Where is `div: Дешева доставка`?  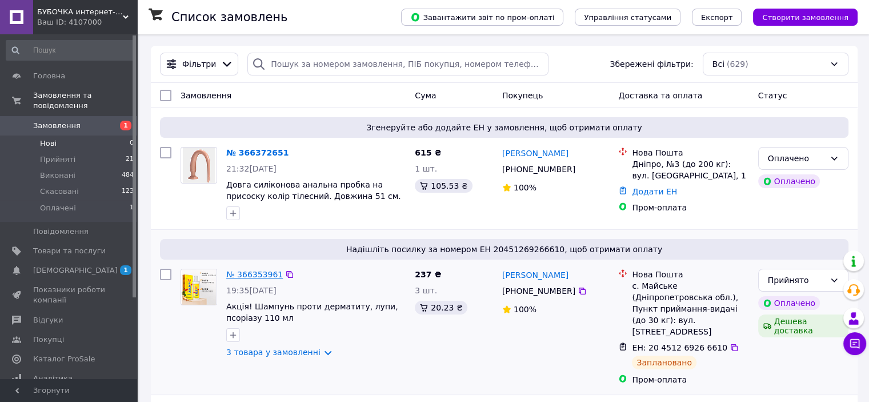 div: Дешева доставка is located at coordinates (803, 326).